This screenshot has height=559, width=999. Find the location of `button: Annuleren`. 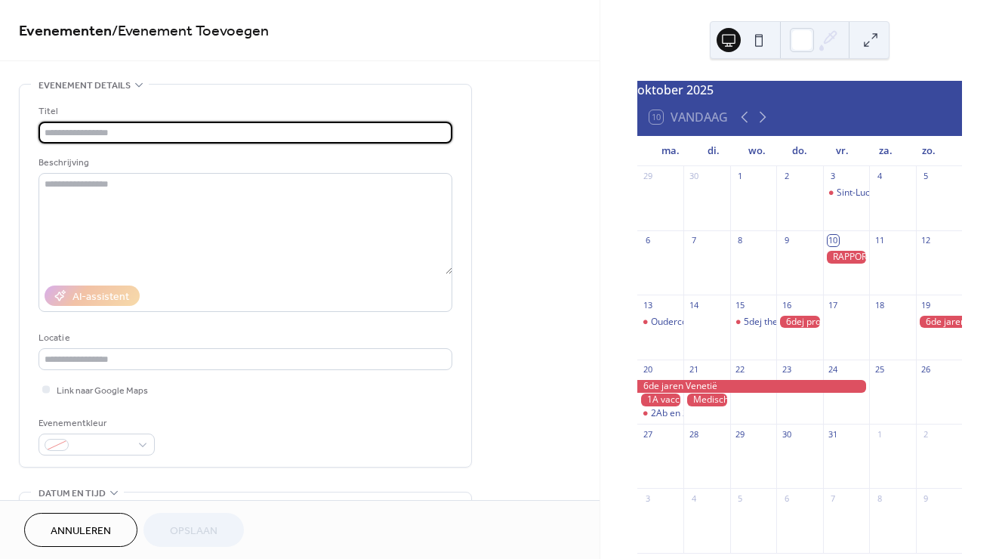

button: Annuleren is located at coordinates (81, 529).